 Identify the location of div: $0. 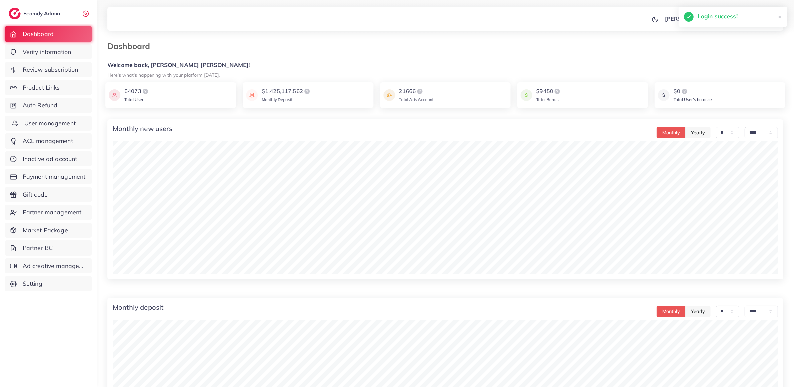
(692, 91).